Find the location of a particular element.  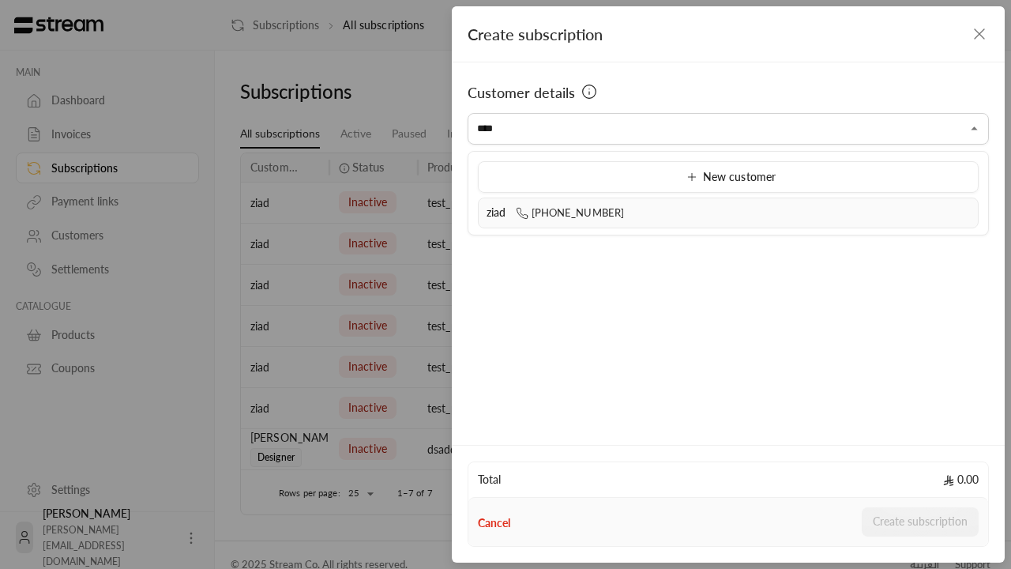

button: Close is located at coordinates (975, 129).